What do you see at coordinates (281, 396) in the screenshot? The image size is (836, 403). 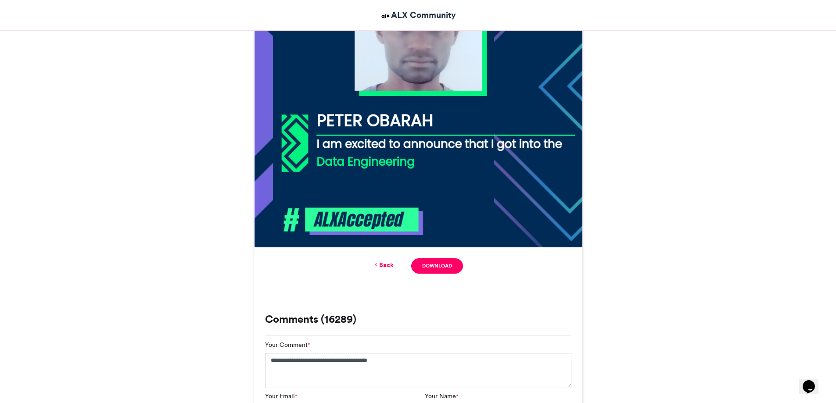 I see `label: Your Email` at bounding box center [281, 396].